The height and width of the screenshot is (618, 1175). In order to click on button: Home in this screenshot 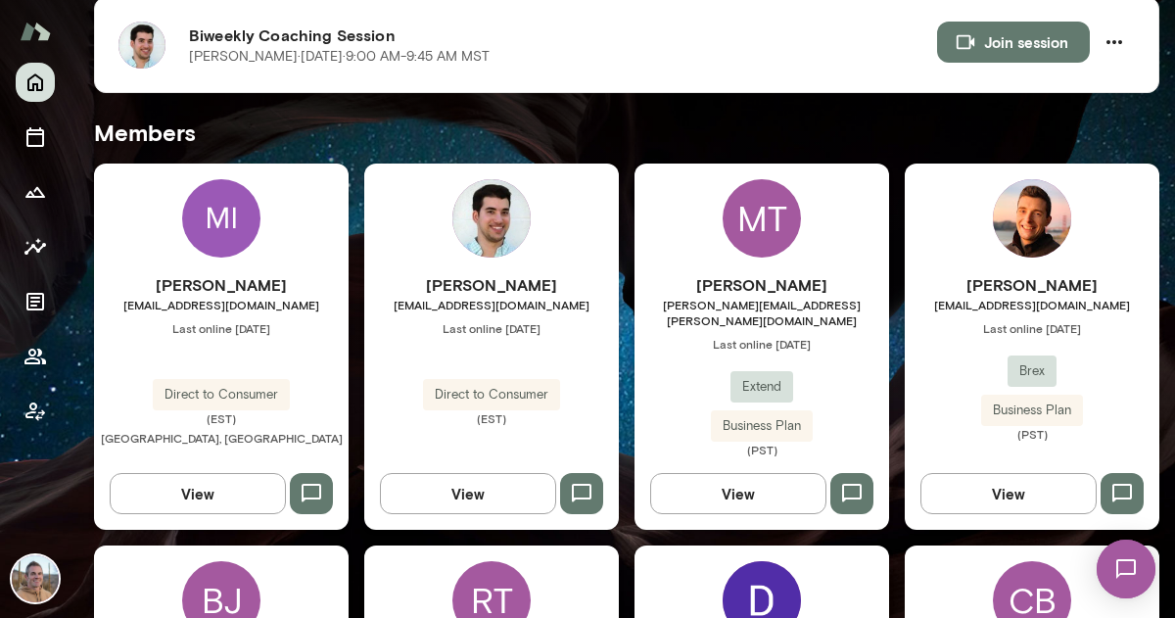, I will do `click(35, 82)`.